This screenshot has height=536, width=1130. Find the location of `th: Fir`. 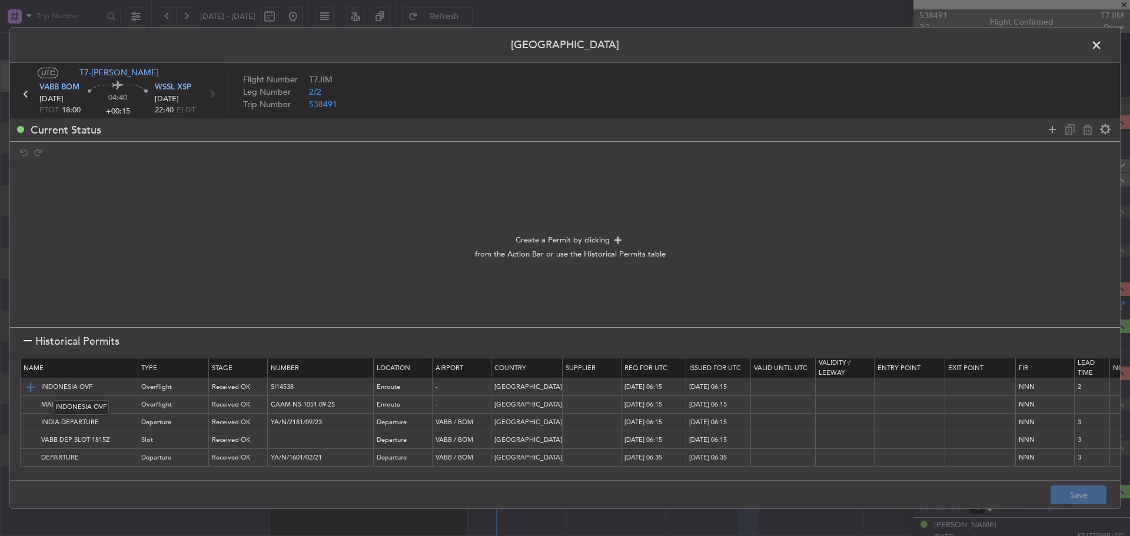

th: Fir is located at coordinates (1045, 368).